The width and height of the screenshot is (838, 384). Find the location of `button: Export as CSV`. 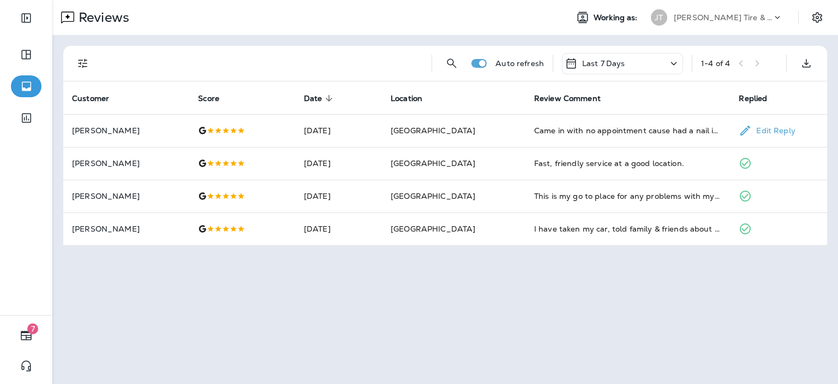

button: Export as CSV is located at coordinates (806, 63).